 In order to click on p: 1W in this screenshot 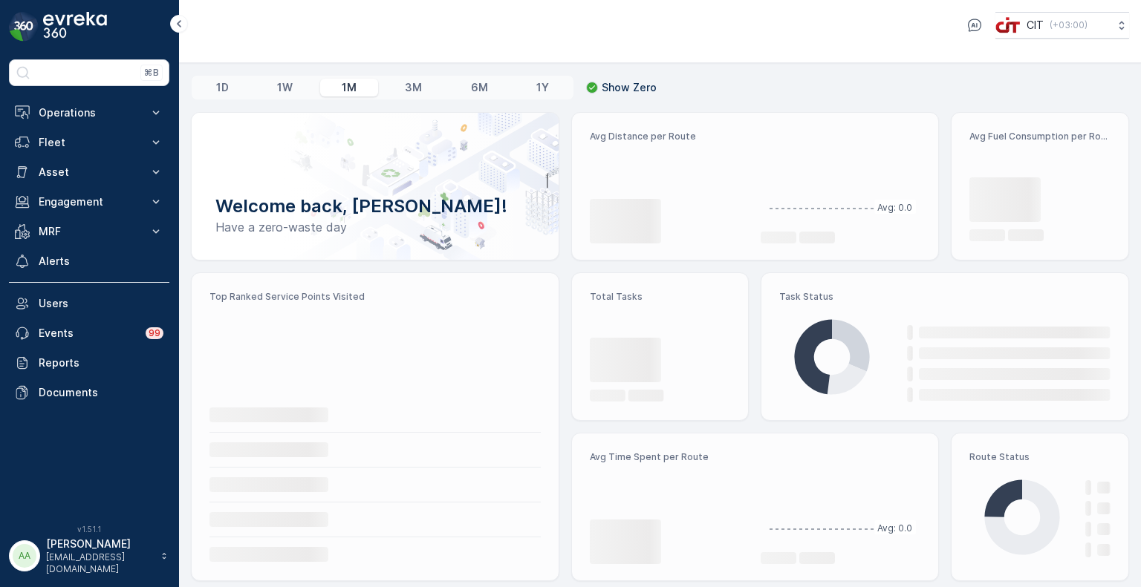, I will do `click(284, 88)`.